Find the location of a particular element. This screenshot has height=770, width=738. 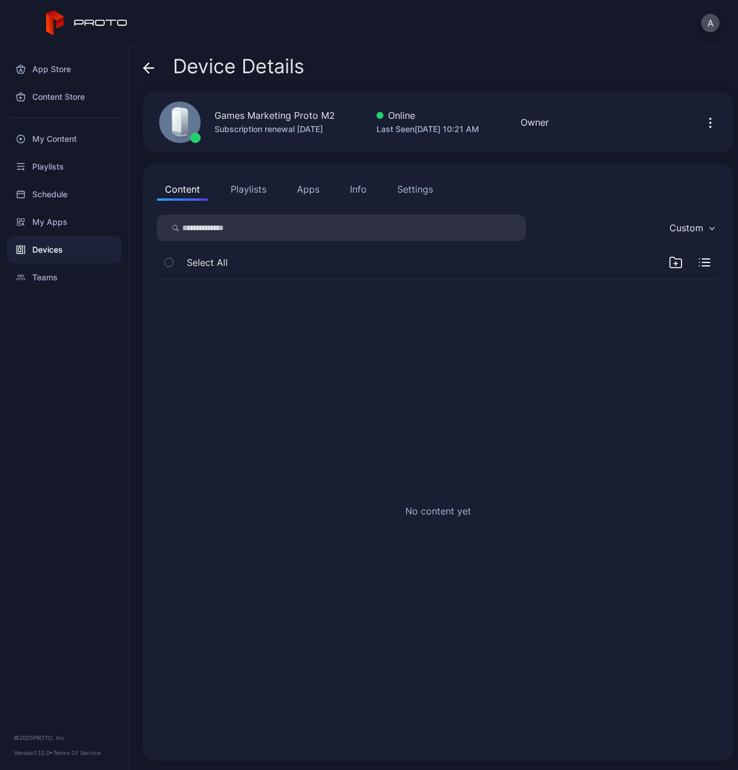

a: App Store is located at coordinates (64, 69).